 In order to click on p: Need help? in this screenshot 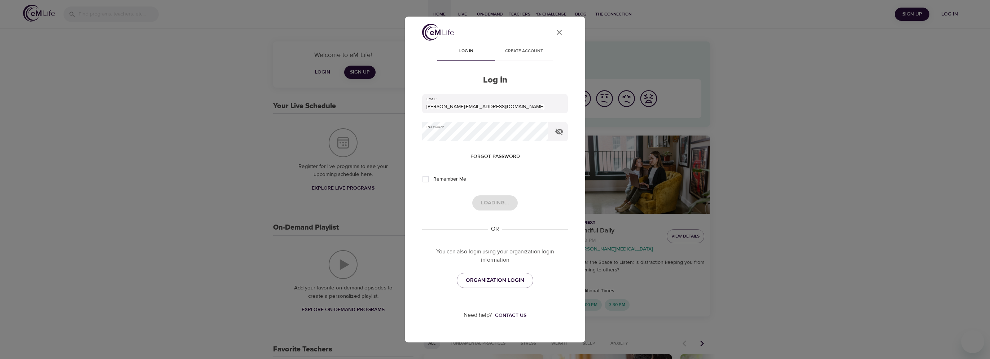, I will do `click(478, 315)`.